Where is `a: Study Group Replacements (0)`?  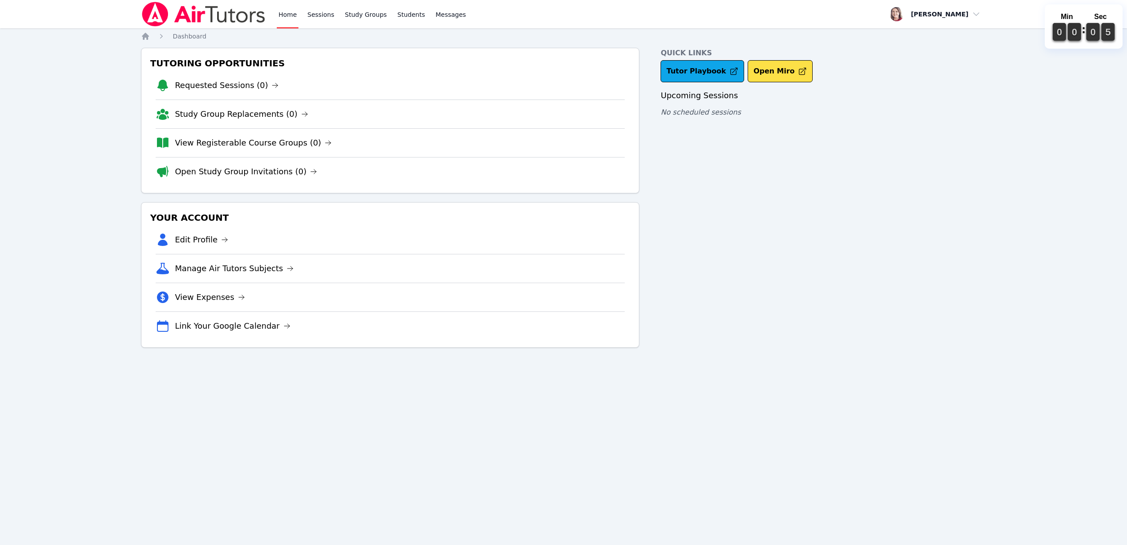
a: Study Group Replacements (0) is located at coordinates (241, 114).